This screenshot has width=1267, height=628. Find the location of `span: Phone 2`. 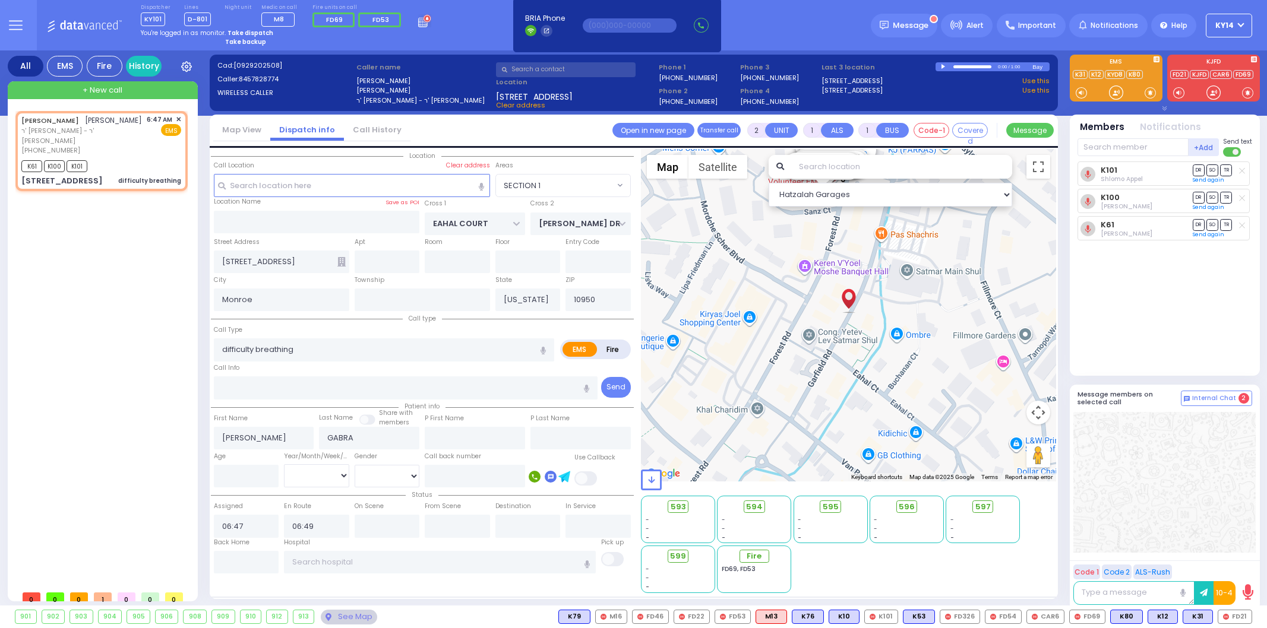

span: Phone 2 is located at coordinates (697, 91).